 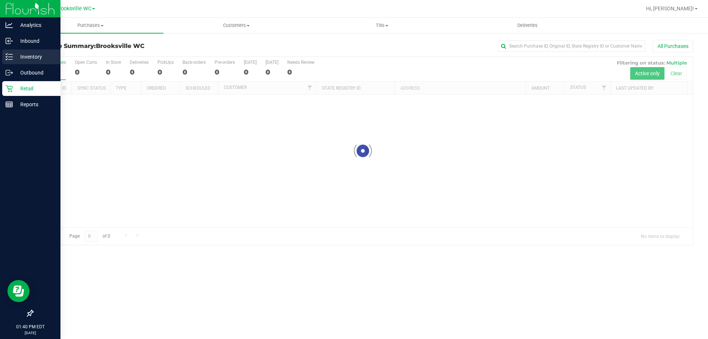 I want to click on p: Inbound, so click(x=35, y=41).